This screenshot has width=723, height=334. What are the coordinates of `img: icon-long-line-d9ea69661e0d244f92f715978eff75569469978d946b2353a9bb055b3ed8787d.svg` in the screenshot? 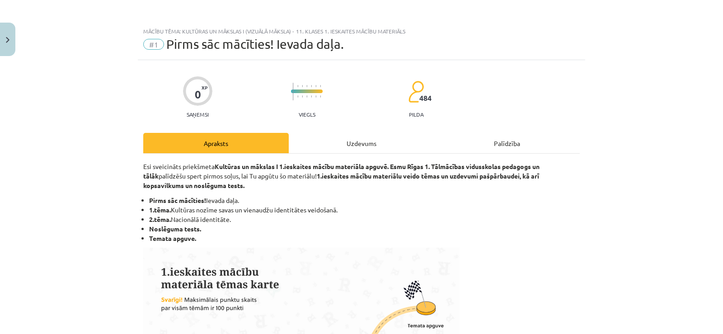 It's located at (293, 91).